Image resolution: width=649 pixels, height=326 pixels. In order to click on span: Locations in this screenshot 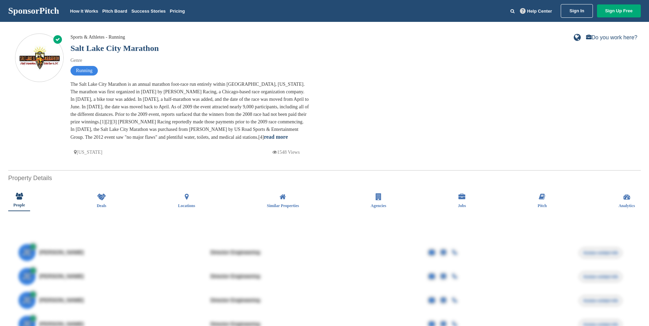, I will do `click(186, 206)`.